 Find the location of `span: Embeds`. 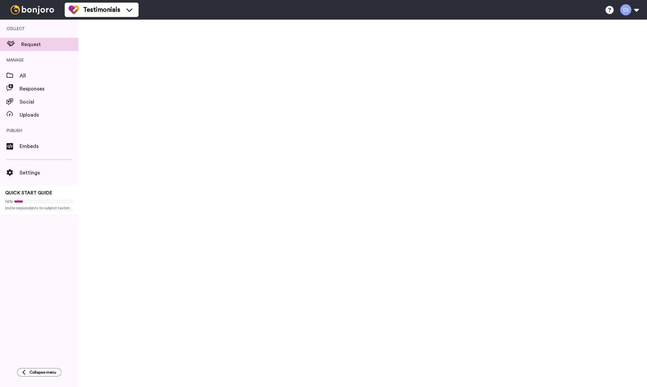

span: Embeds is located at coordinates (49, 146).